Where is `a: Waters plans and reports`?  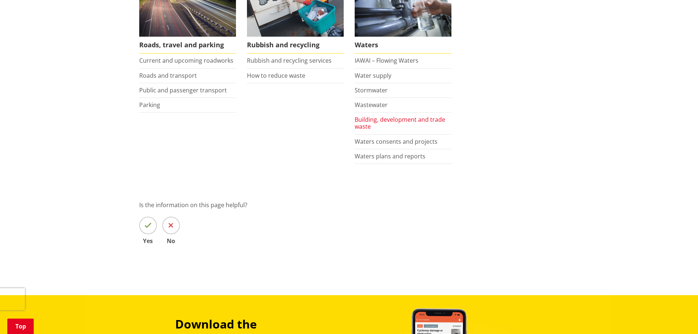
a: Waters plans and reports is located at coordinates (390, 156).